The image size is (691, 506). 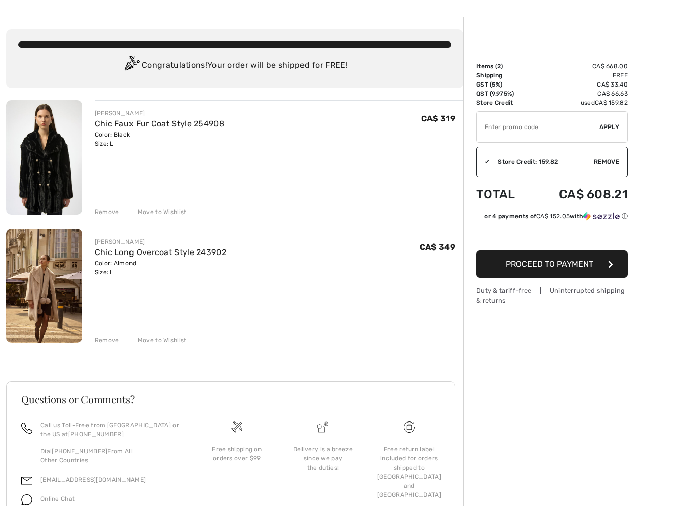 What do you see at coordinates (323, 427) in the screenshot?
I see `img: Delivery is a breeze since we pay the duties!` at bounding box center [323, 427].